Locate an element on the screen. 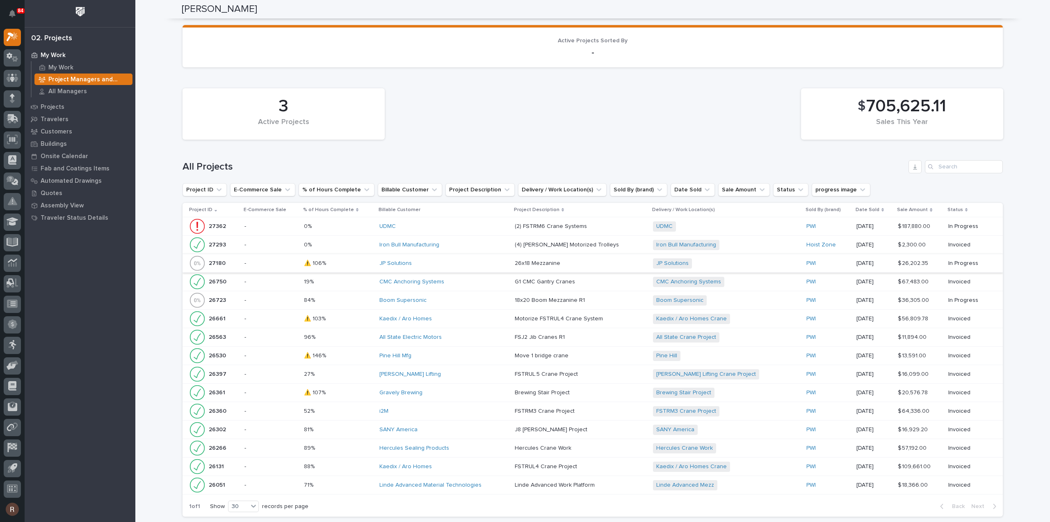 The image size is (1050, 522). button: Status is located at coordinates (791, 190).